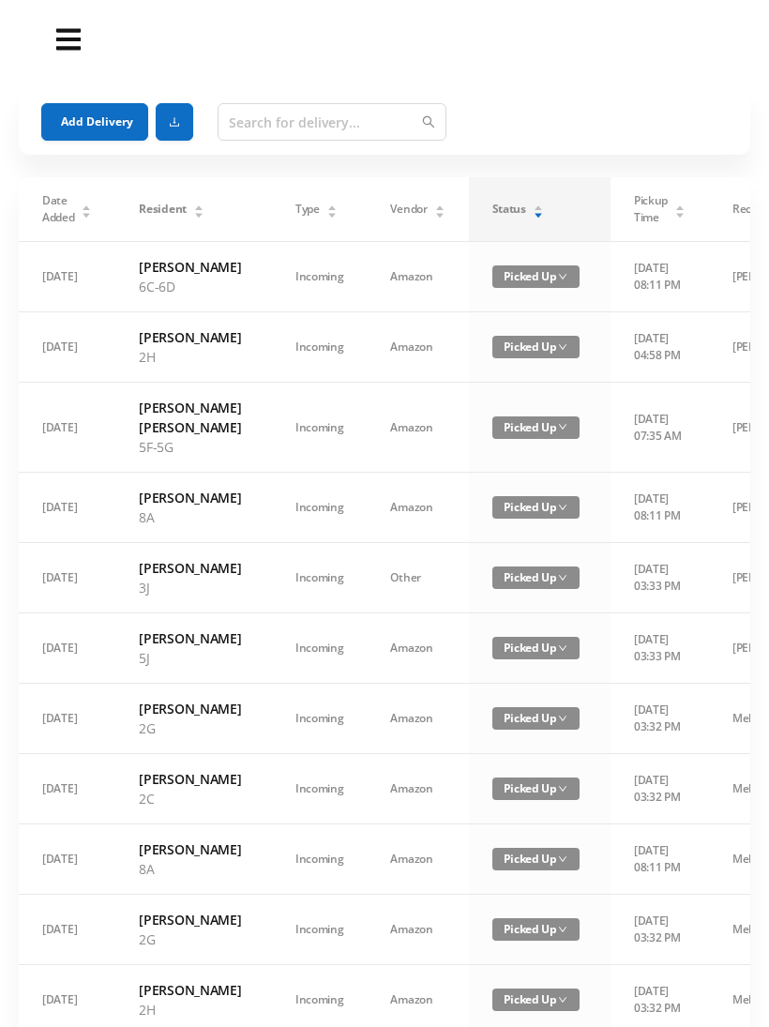 The width and height of the screenshot is (769, 1027). What do you see at coordinates (417, 578) in the screenshot?
I see `td: Other` at bounding box center [417, 578].